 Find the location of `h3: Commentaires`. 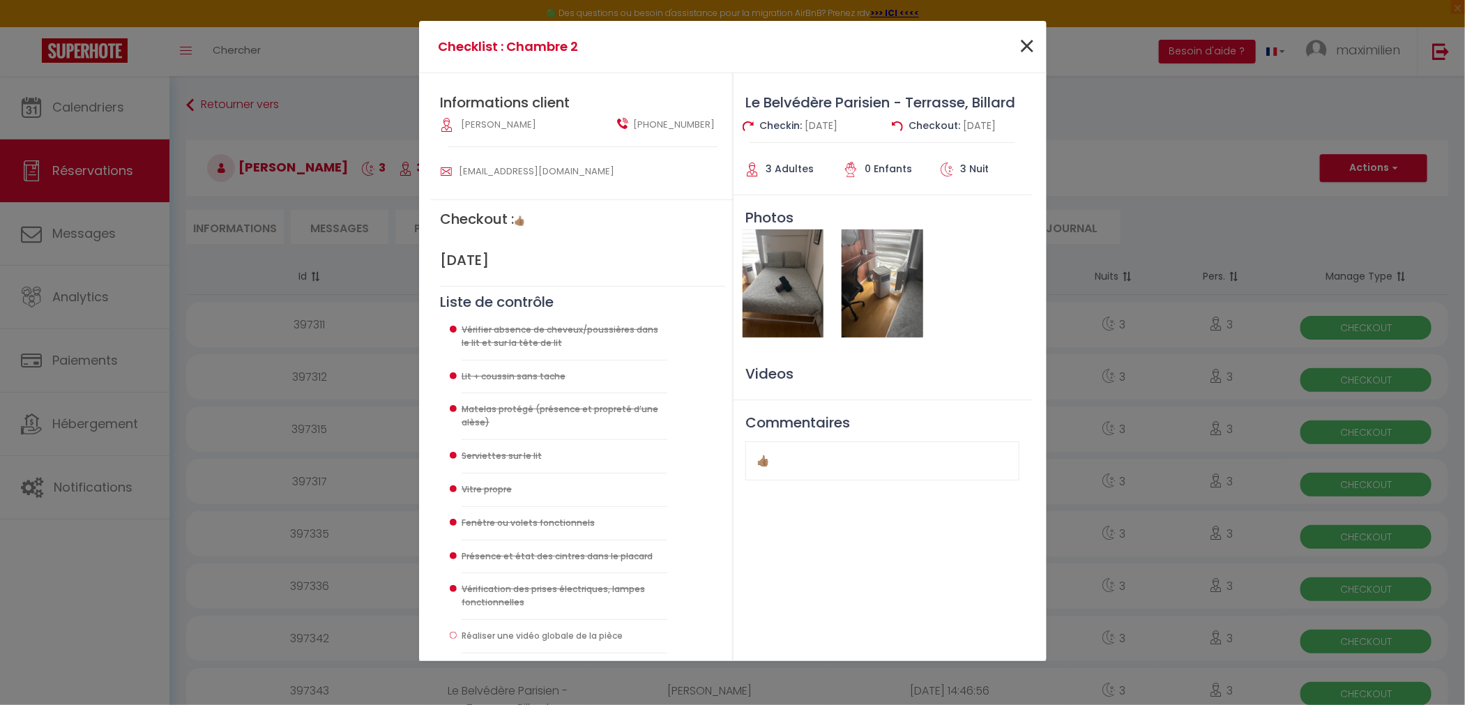

h3: Commentaires is located at coordinates (882, 423).